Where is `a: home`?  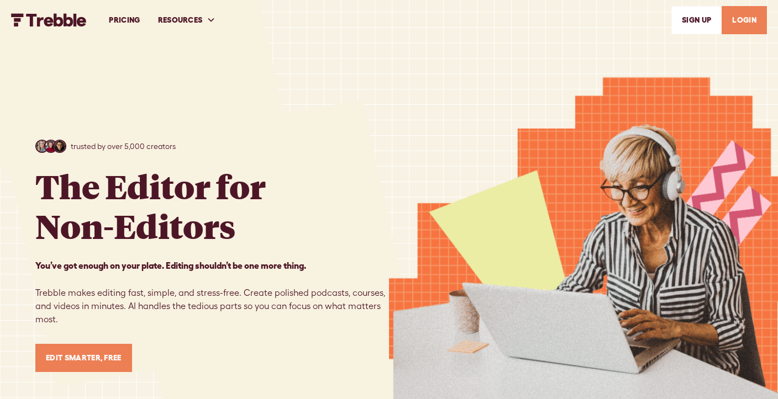 a: home is located at coordinates (49, 20).